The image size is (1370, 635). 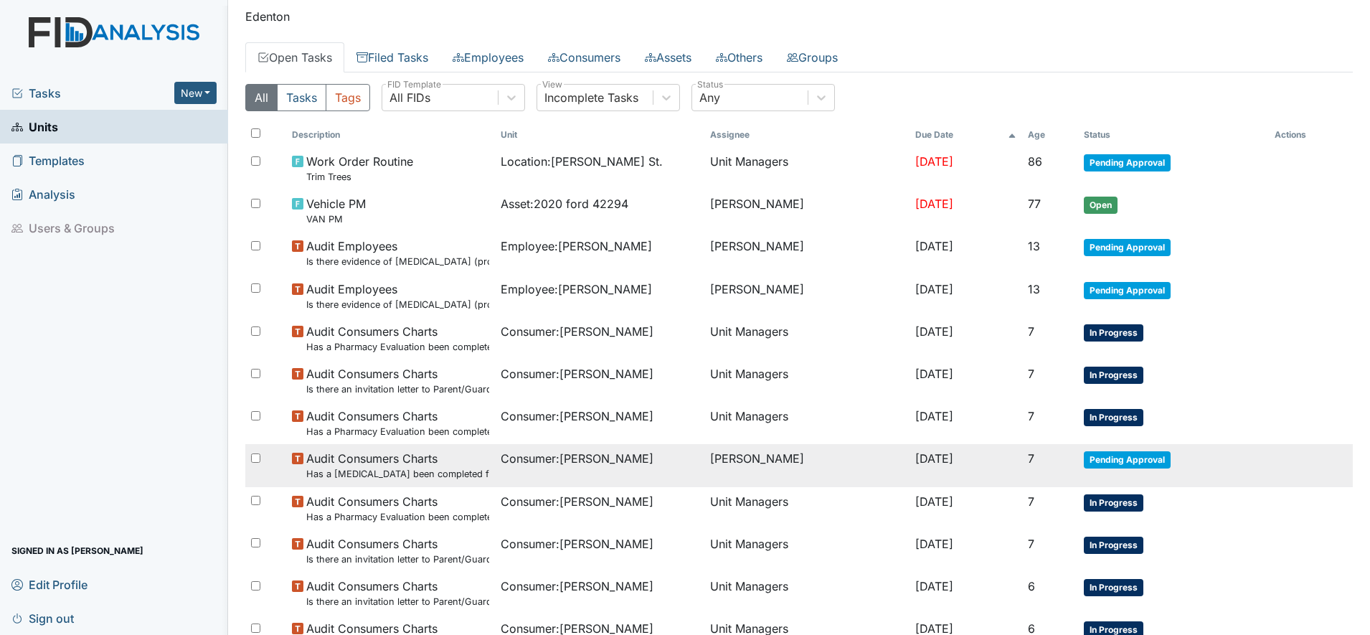 I want to click on div: Incomplete Tasks, so click(x=591, y=98).